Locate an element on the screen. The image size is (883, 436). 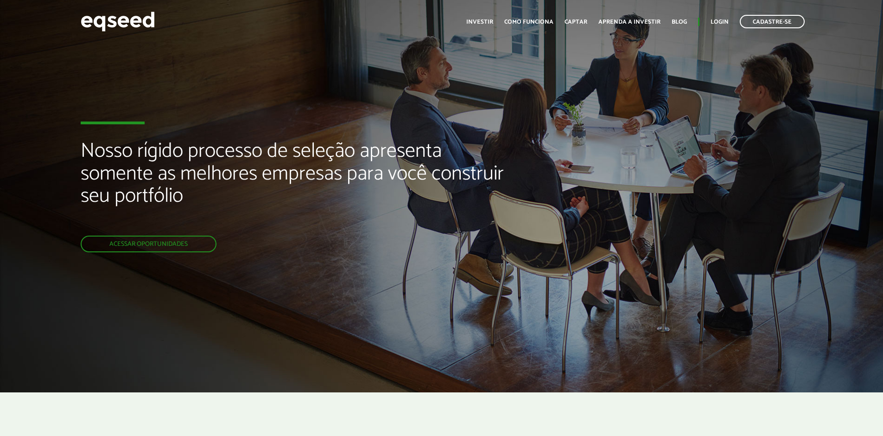
a: Aprenda a investir is located at coordinates (630, 22).